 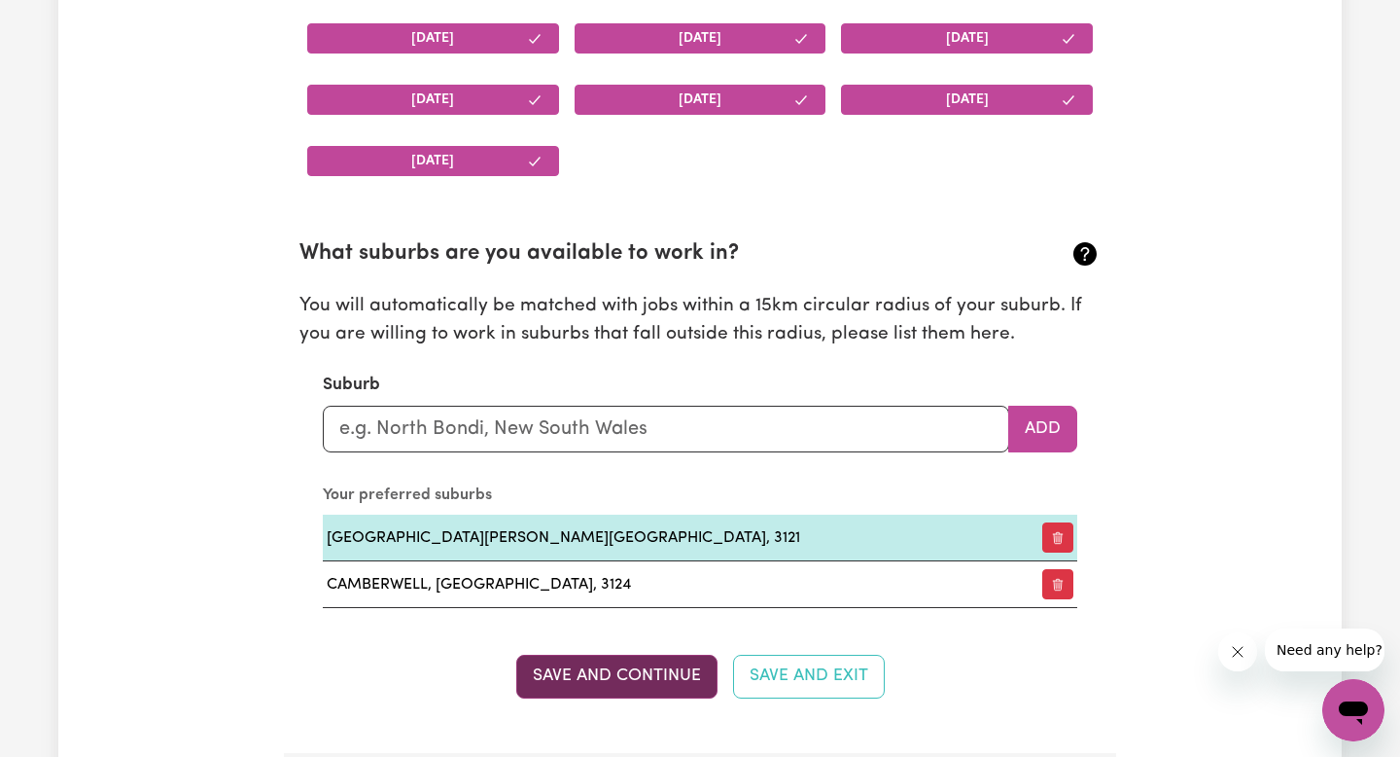 What do you see at coordinates (700, 321) in the screenshot?
I see `p: You will automatically be matched with jobs within a 15km circular radius of your suburb. If you ...` at bounding box center [700, 321].